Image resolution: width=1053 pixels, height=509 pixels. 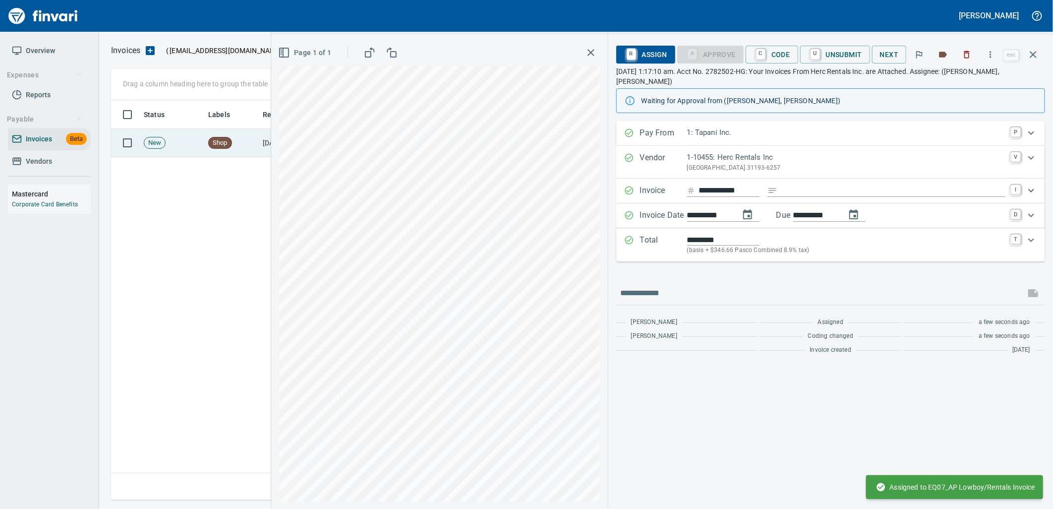 I want to click on span: Next, so click(x=890, y=55).